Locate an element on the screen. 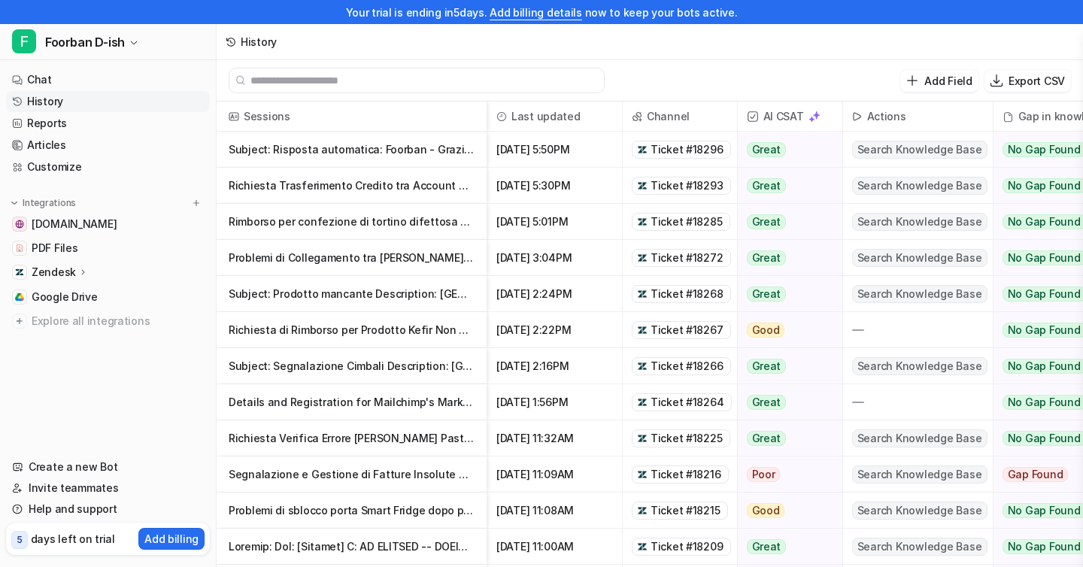 This screenshot has height=567, width=1083. button: Add billing is located at coordinates (171, 538).